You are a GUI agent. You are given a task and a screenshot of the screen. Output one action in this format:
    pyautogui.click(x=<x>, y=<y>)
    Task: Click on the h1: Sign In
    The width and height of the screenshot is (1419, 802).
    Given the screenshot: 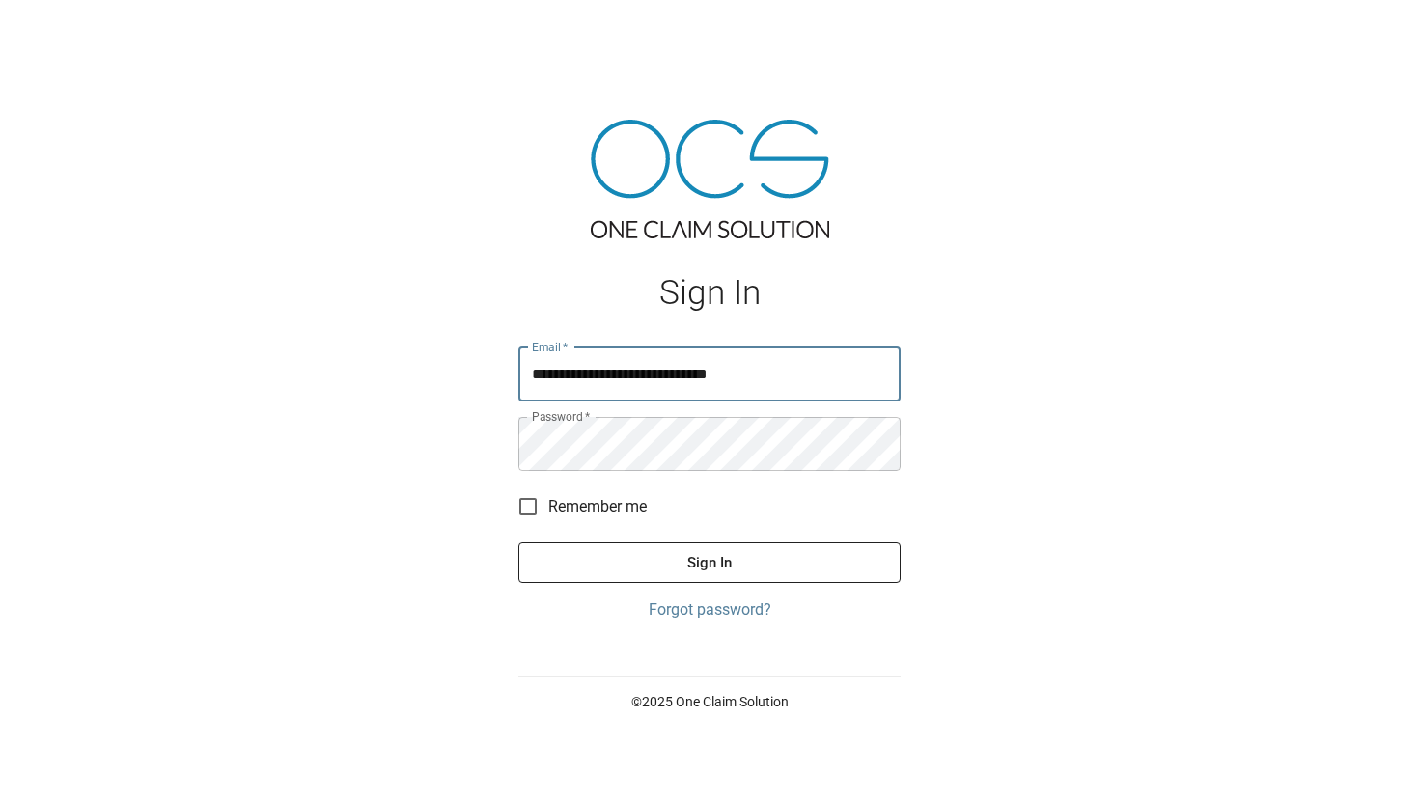 What is the action you would take?
    pyautogui.click(x=710, y=293)
    